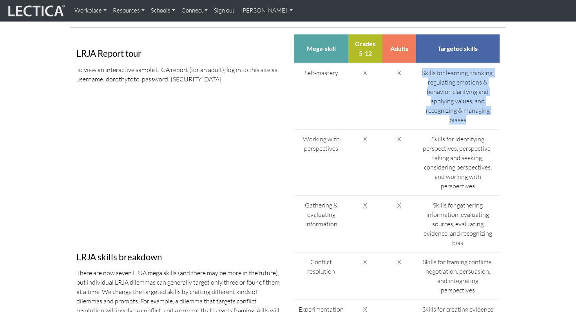  I want to click on th: Grades 5-12, so click(365, 49).